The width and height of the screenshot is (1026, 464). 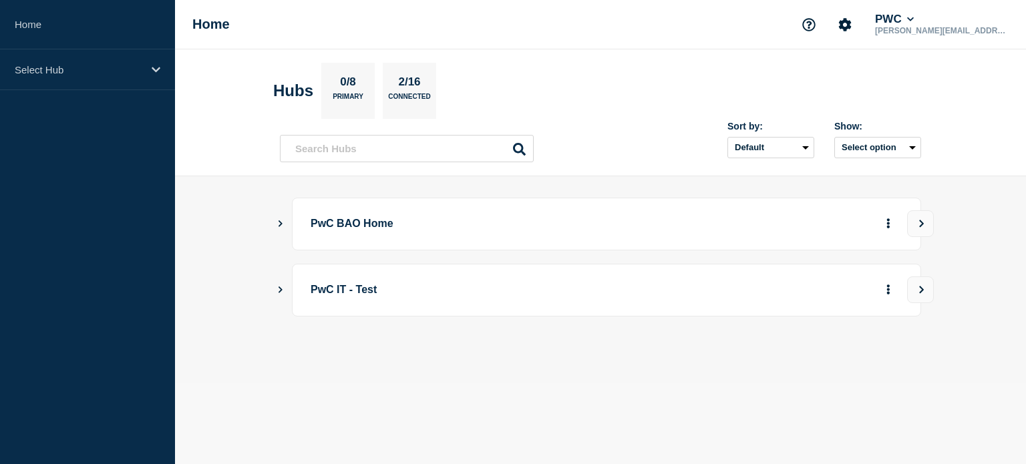 What do you see at coordinates (293, 91) in the screenshot?
I see `h2: Hubs` at bounding box center [293, 91].